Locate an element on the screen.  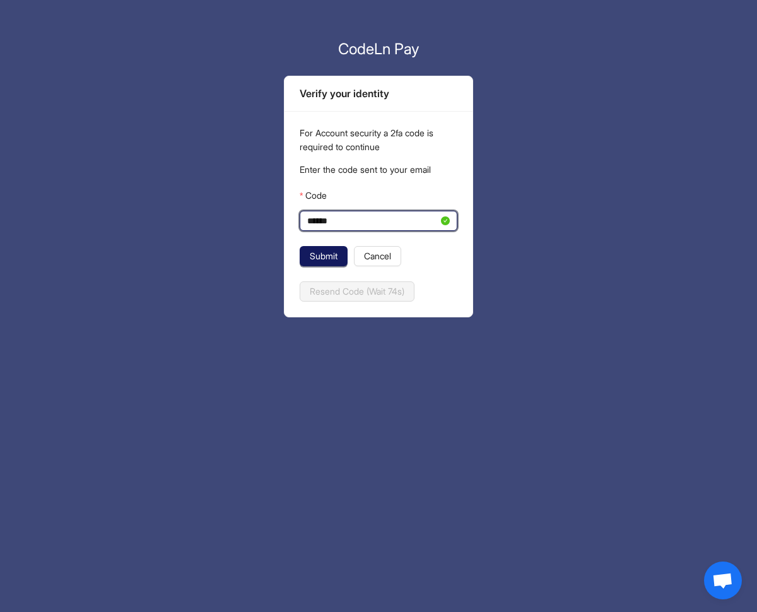
p: CodeLn Pay is located at coordinates (379, 49).